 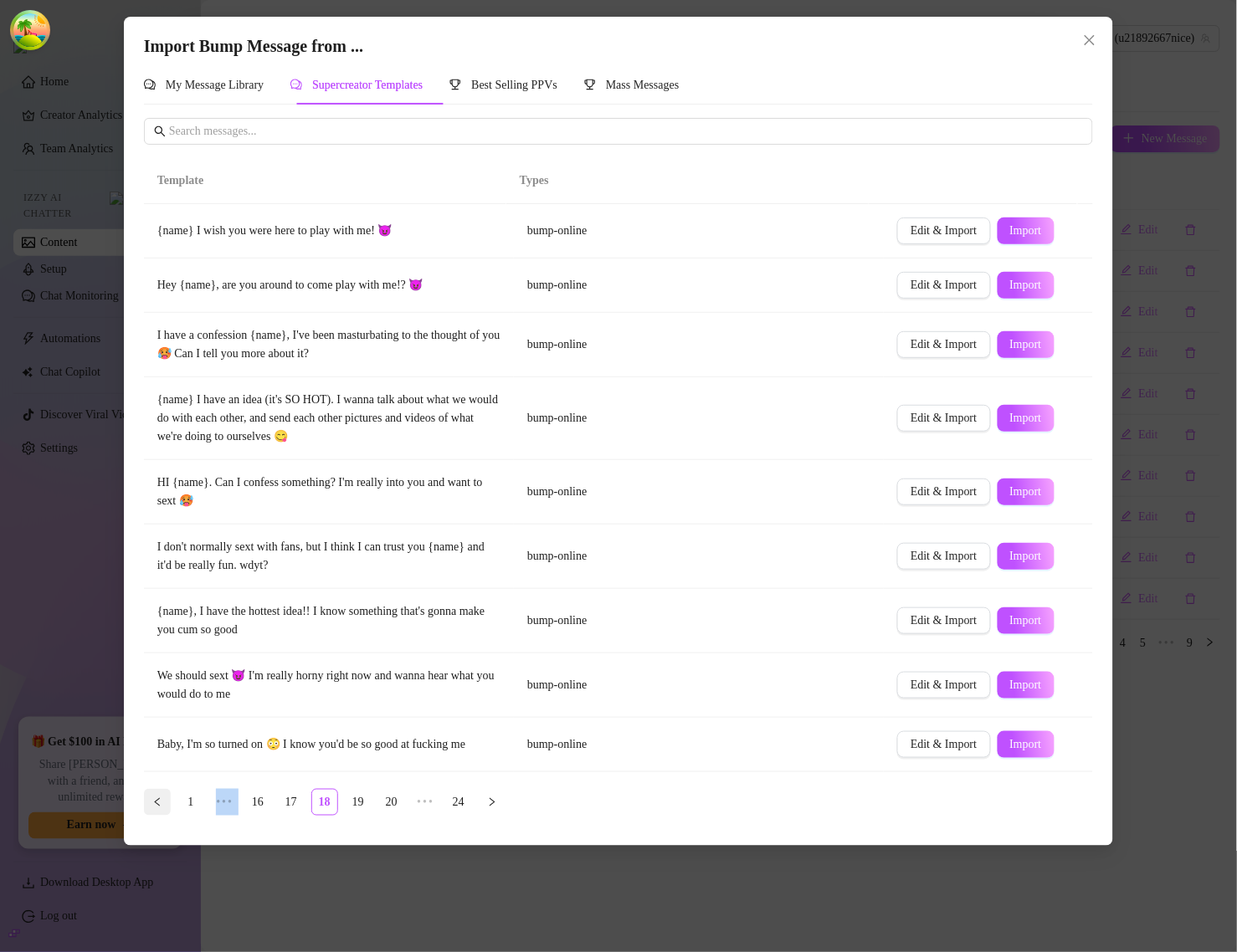 What do you see at coordinates (325, 802) in the screenshot?
I see `li: 18` at bounding box center [325, 802].